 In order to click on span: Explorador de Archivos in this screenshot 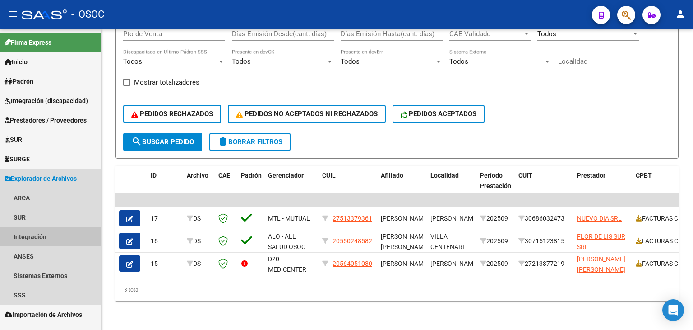, I will do `click(41, 178)`.